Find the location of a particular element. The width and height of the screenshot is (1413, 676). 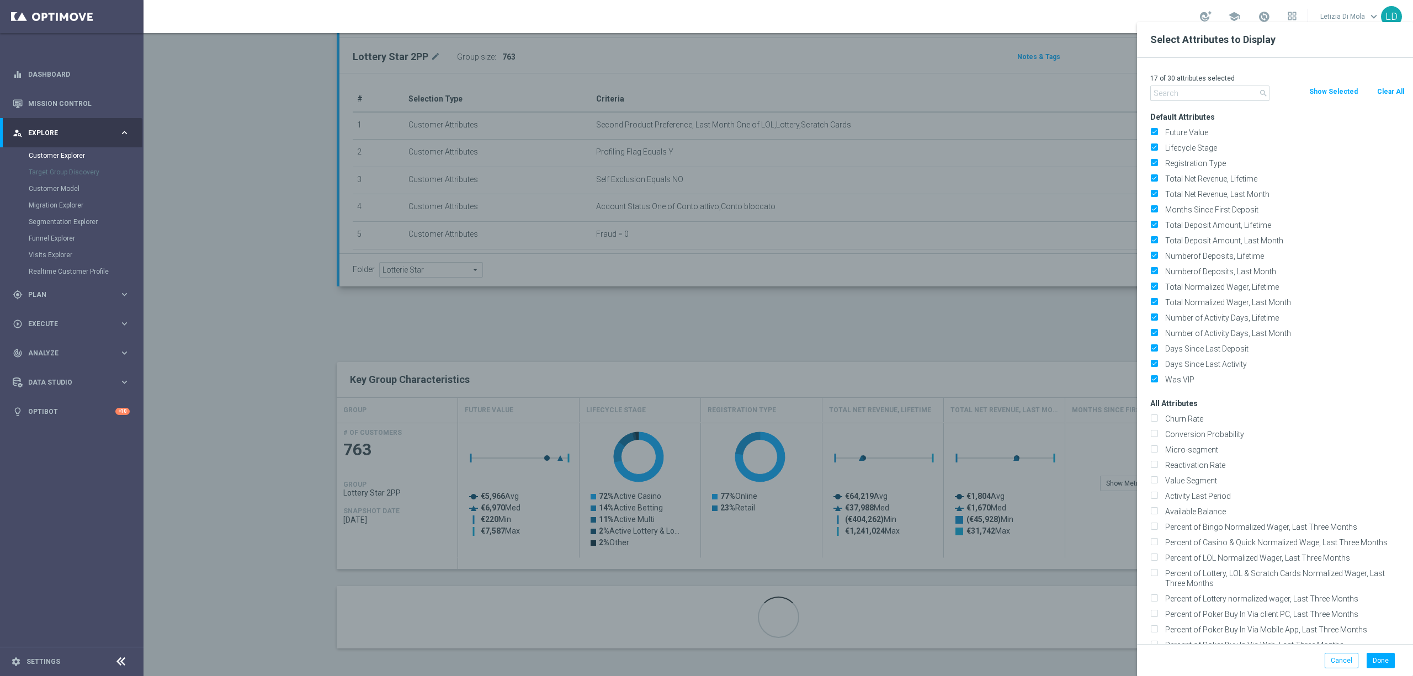

a: Letizia Di Molakeyboard_arrow_down is located at coordinates (1350, 17).